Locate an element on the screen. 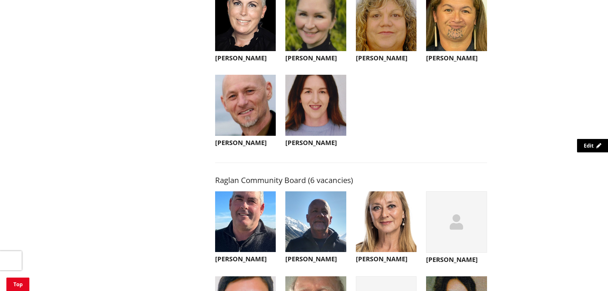  a: Edit is located at coordinates (593, 146).